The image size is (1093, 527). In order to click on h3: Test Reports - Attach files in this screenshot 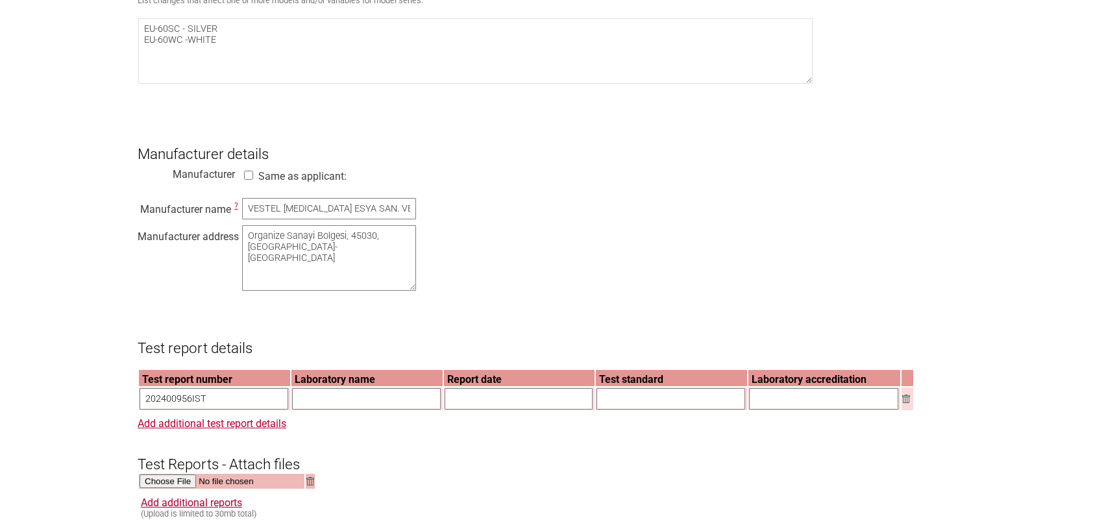, I will do `click(546, 453)`.